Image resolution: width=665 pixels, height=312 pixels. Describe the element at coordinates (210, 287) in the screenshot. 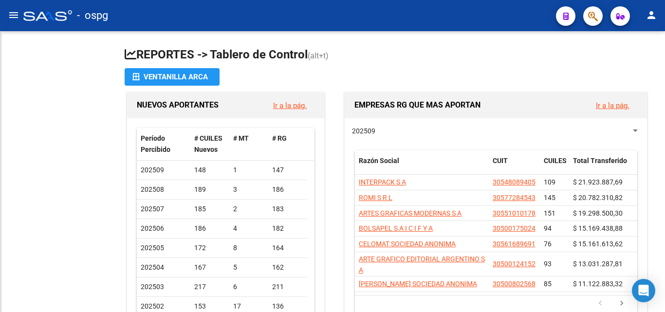

I see `div: 217` at that location.